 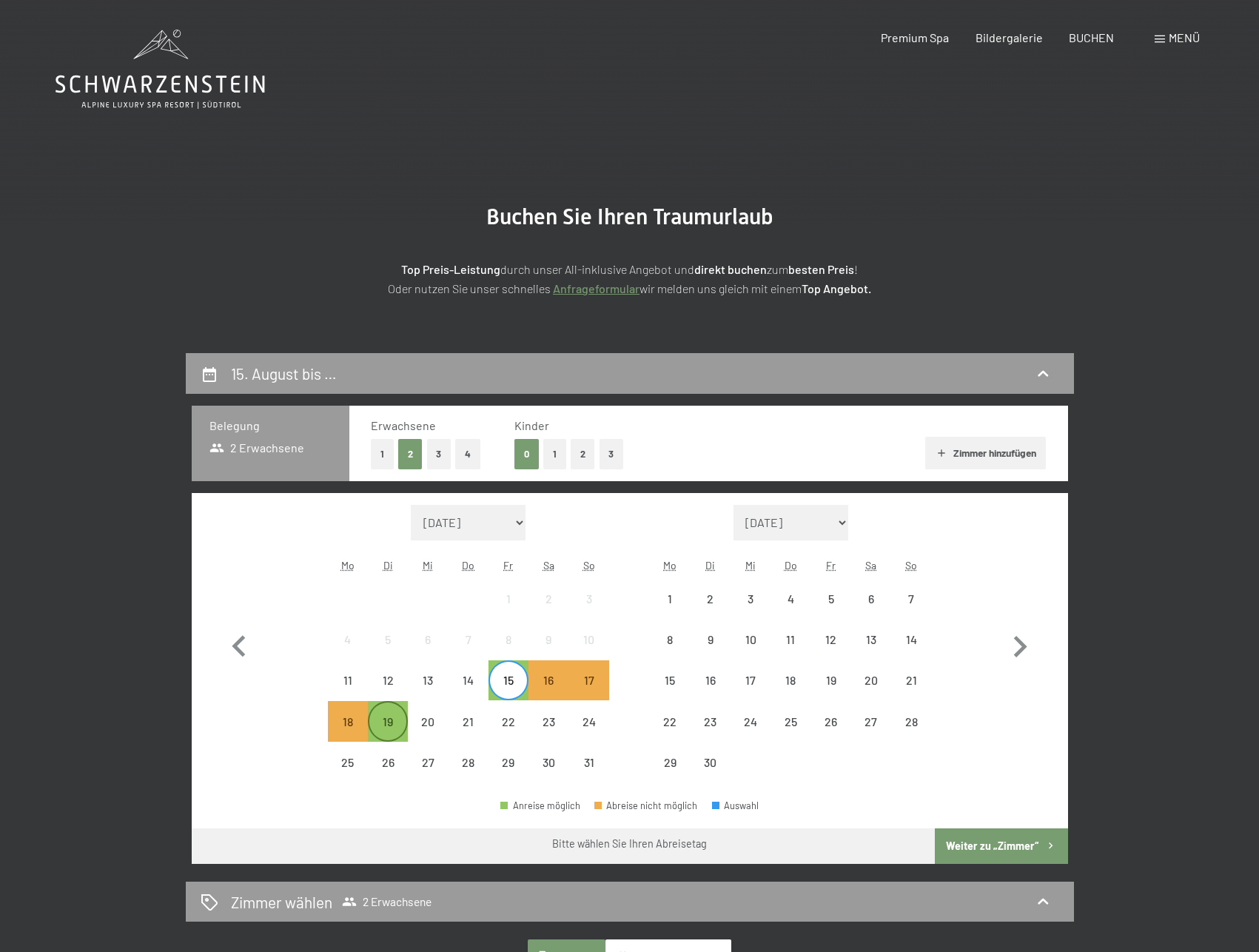 I want to click on div: Thu Sep 18 2025, so click(x=791, y=680).